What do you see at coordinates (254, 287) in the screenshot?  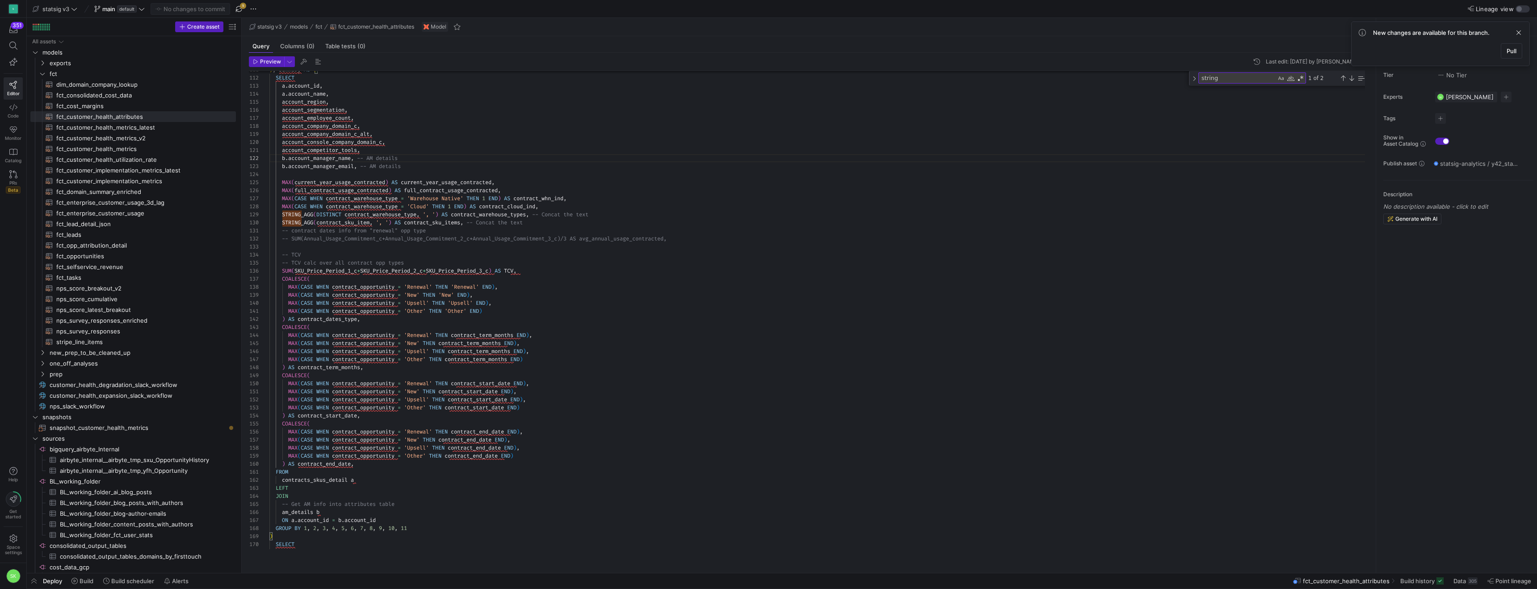 I see `div: 138` at bounding box center [254, 287].